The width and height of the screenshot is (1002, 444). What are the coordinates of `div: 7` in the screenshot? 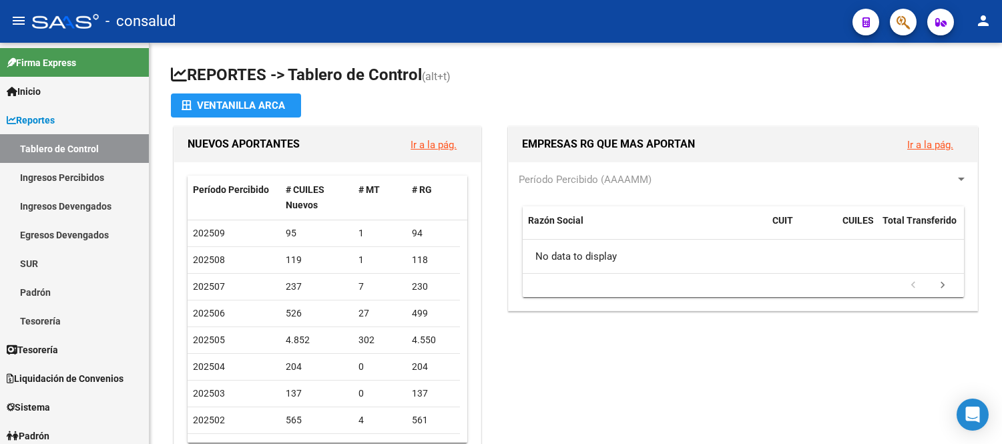 It's located at (380, 286).